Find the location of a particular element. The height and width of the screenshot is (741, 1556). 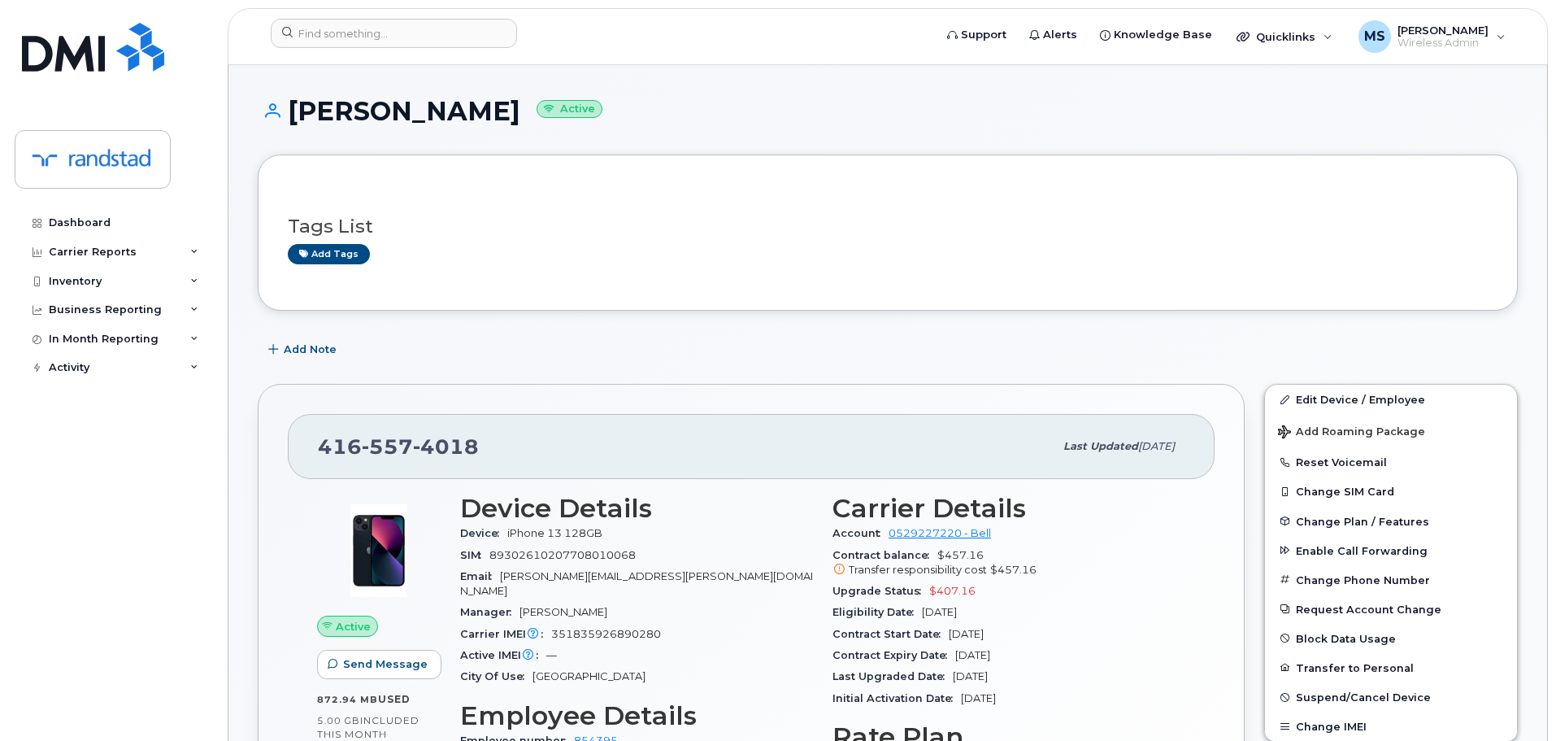

button: Add Roaming Package is located at coordinates (1391, 430).